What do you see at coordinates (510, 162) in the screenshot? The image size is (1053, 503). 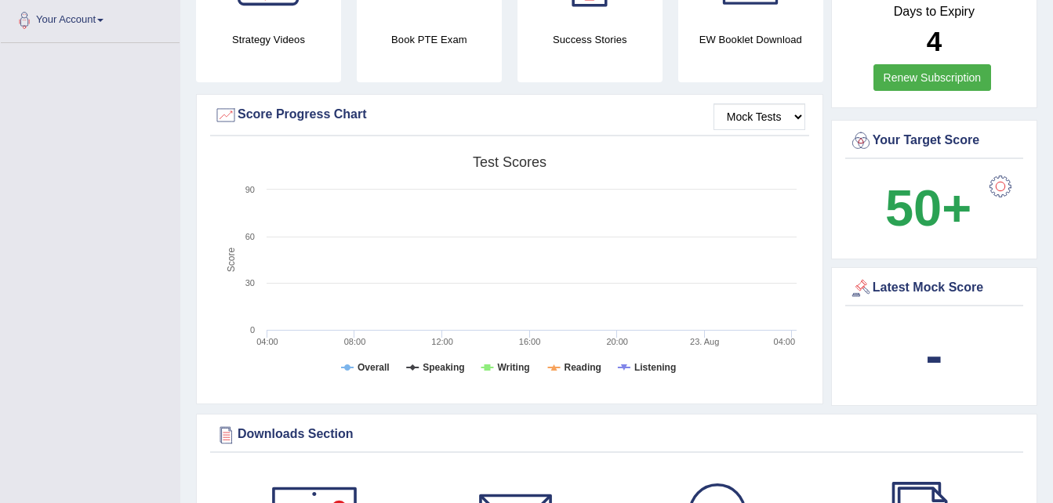 I see `tspan: Test scores` at bounding box center [510, 162].